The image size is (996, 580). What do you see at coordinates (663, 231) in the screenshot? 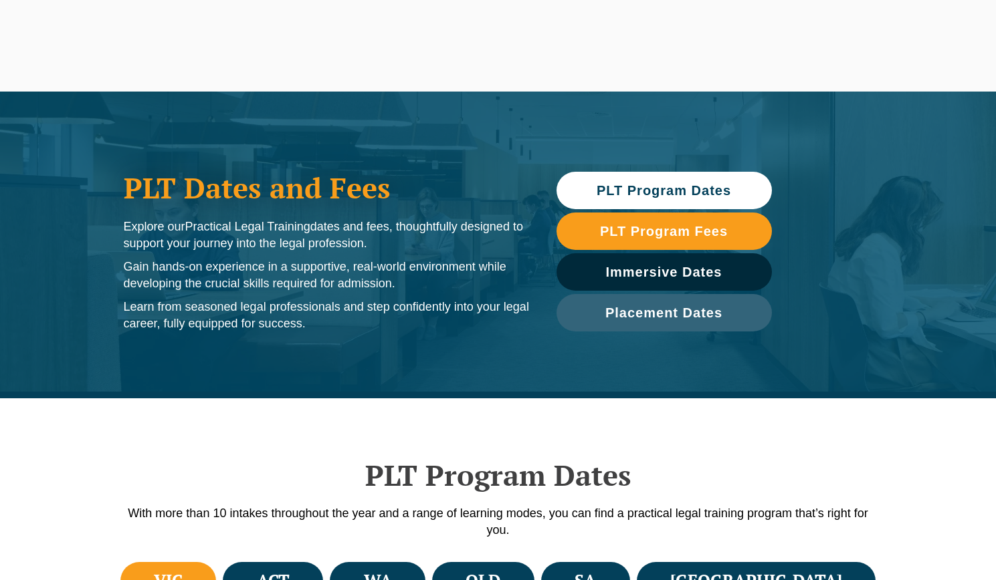
I see `span: PLT Program Fees` at bounding box center [663, 231].